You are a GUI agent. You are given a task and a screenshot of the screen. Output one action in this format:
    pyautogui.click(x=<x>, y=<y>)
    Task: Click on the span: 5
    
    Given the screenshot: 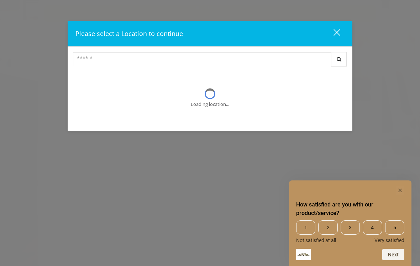 What is the action you would take?
    pyautogui.click(x=395, y=227)
    